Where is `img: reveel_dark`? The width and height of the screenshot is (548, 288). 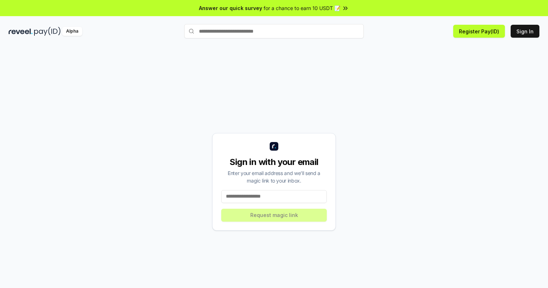 img: reveel_dark is located at coordinates (20, 31).